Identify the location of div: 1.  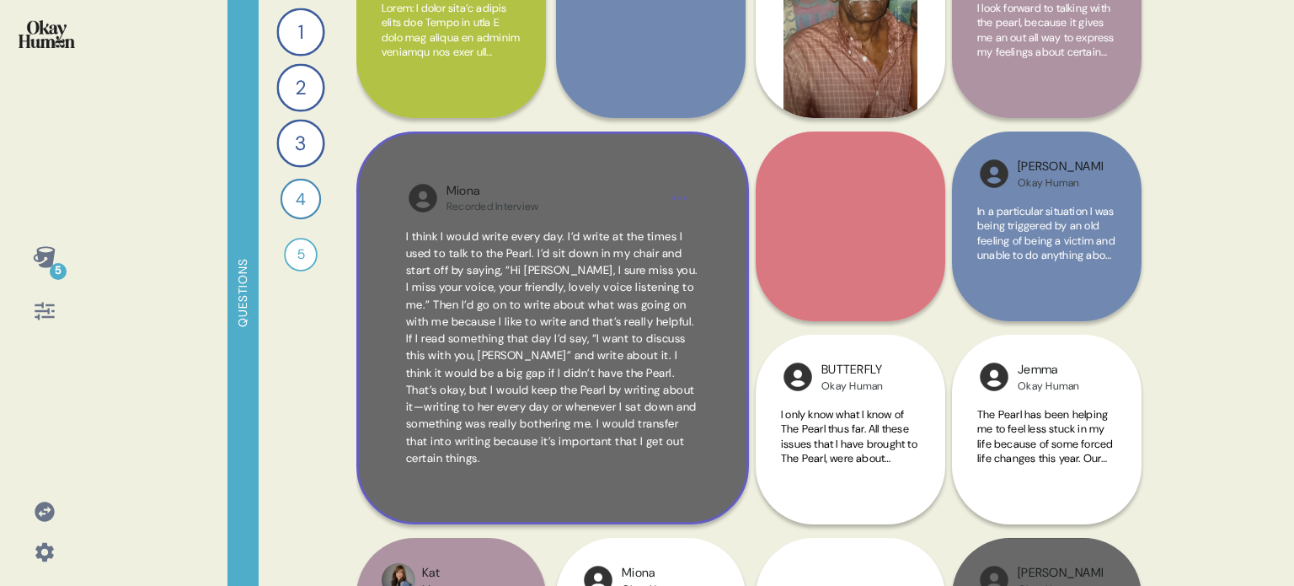
(300, 31).